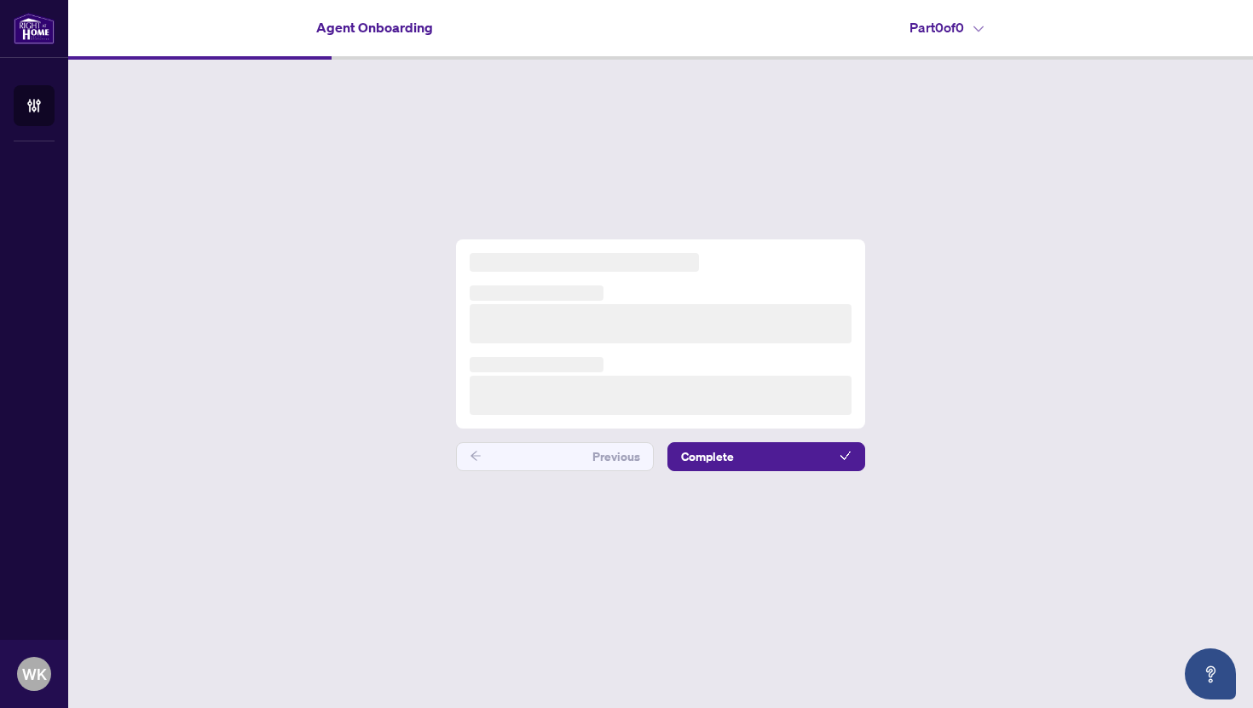 The image size is (1253, 708). I want to click on h4: Part 0 of 0, so click(946, 27).